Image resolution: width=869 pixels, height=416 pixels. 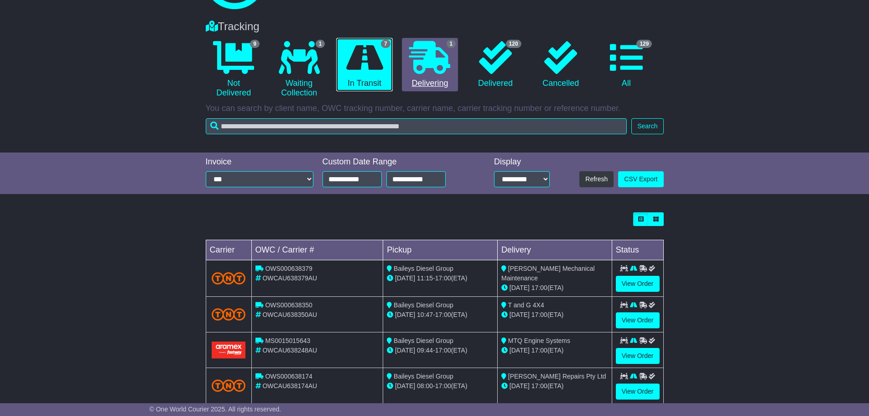 I want to click on span: OWCAU638350AU, so click(x=290, y=314).